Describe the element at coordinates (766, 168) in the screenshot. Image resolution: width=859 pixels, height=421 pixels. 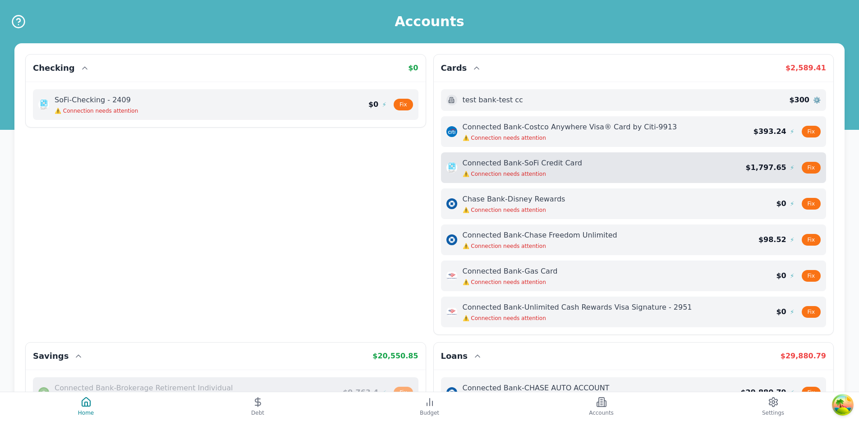
I see `span: $ 1,797.65` at that location.